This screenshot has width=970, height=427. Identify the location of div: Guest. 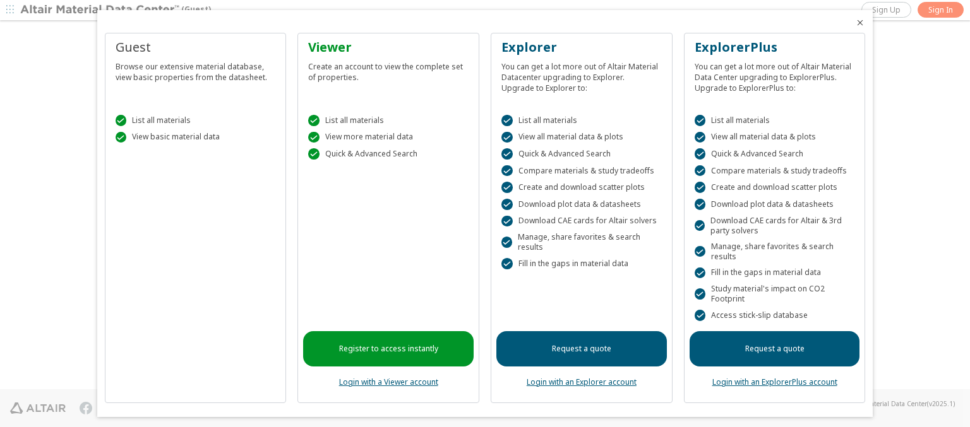
(196, 47).